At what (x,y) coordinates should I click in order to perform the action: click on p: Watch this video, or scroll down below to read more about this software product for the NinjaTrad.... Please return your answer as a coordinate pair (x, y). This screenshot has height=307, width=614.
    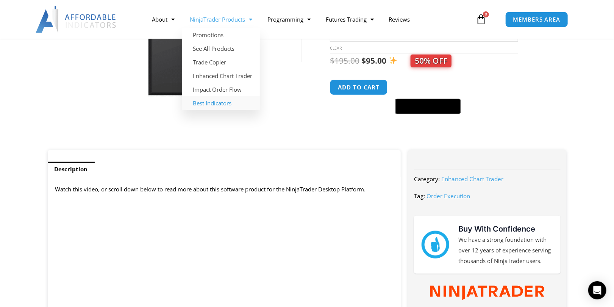
    Looking at the image, I should click on (224, 189).